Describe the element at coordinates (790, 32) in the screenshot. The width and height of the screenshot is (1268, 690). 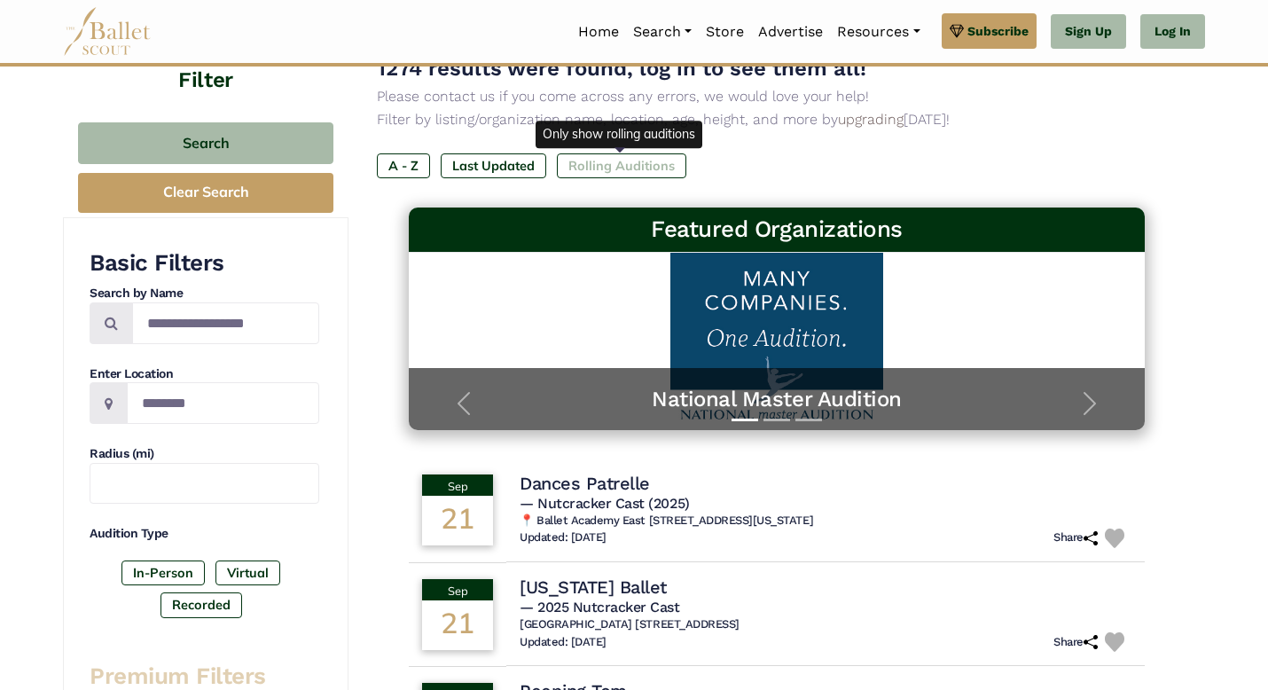
I see `a: Advertise` at that location.